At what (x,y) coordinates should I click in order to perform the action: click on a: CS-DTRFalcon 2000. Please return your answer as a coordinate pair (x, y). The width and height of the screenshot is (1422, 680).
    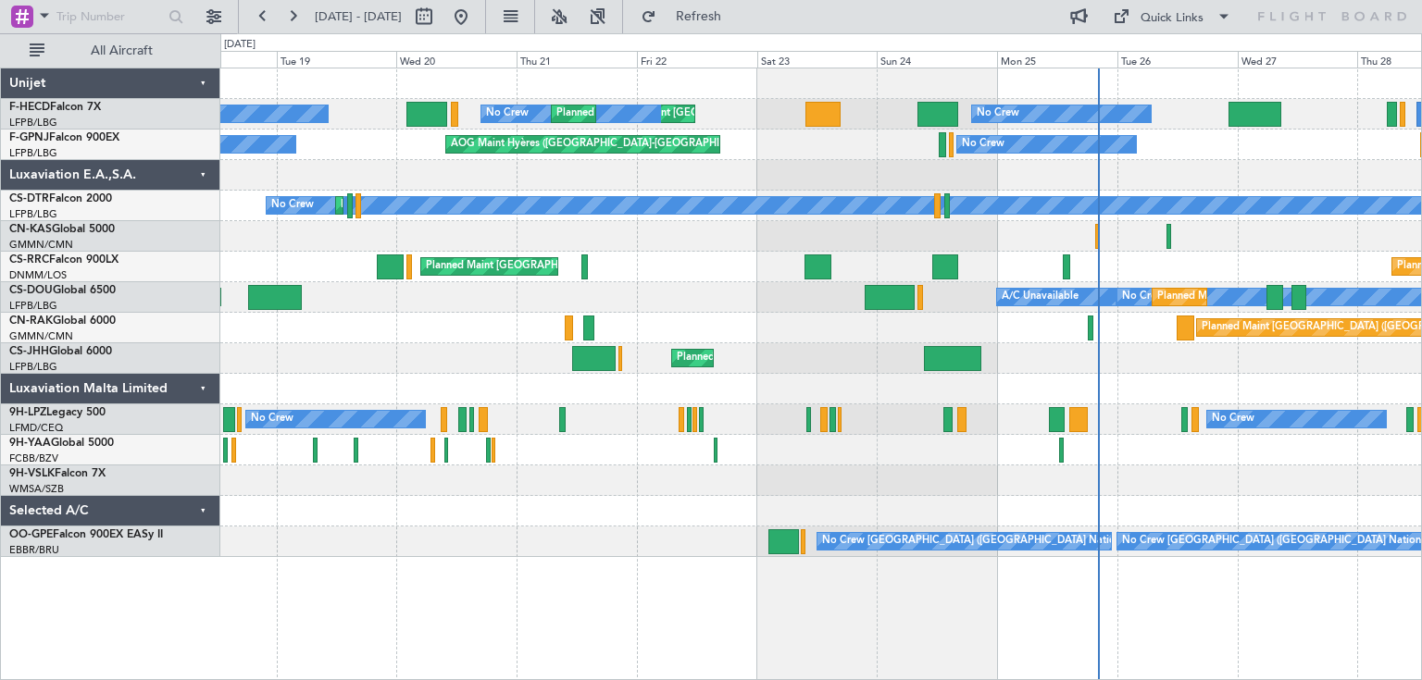
    Looking at the image, I should click on (60, 199).